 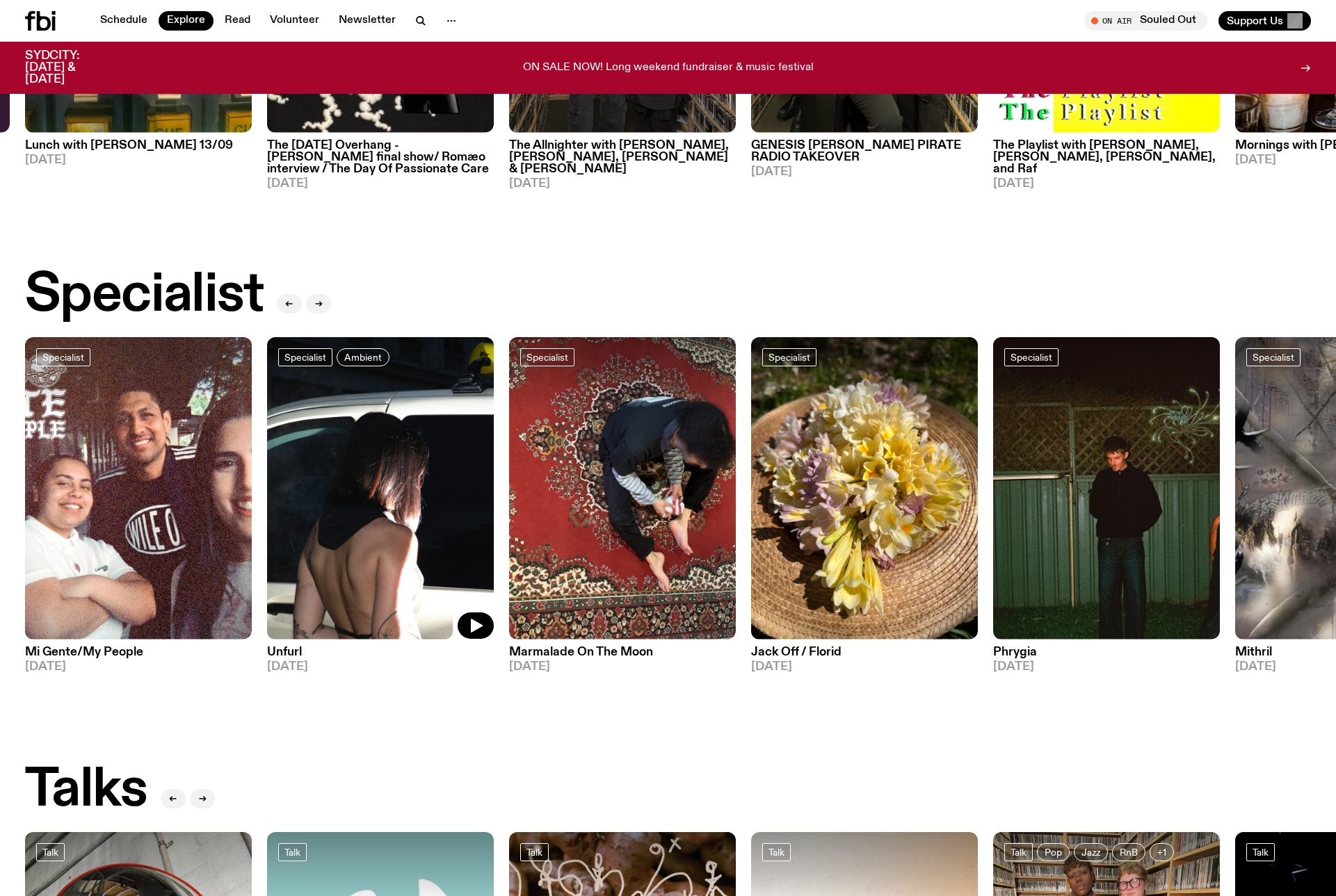 I want to click on h3: Unfurl, so click(x=380, y=652).